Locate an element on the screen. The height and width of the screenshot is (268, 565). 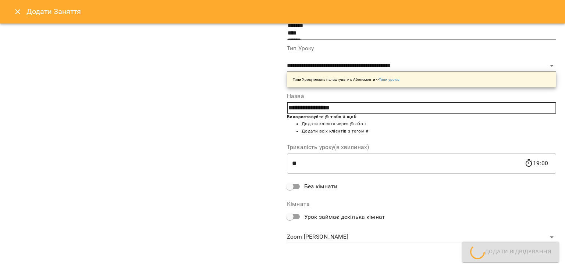
p: Типи Уроку можна налаштувати в Абонементи -> is located at coordinates (346, 79).